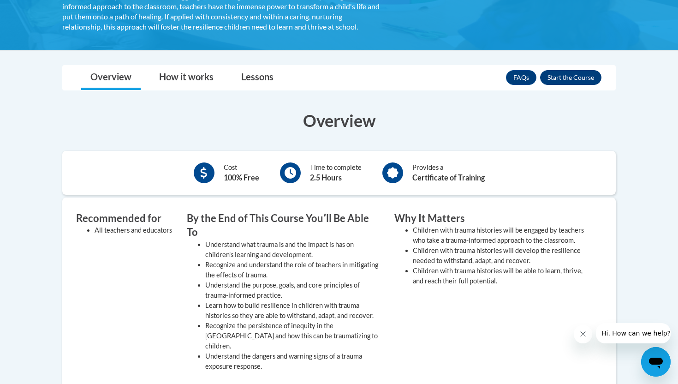 The width and height of the screenshot is (678, 384). I want to click on div: Cost, so click(241, 172).